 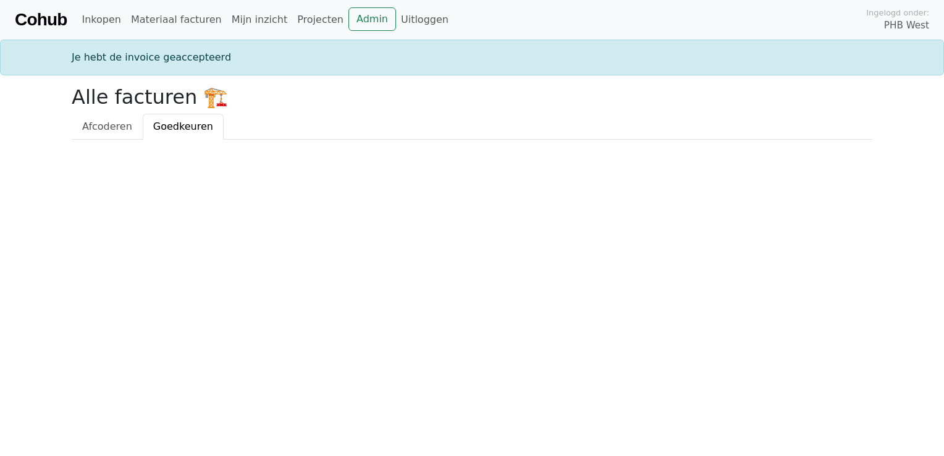 What do you see at coordinates (472, 57) in the screenshot?
I see `div: Je hebt de invoice geaccepteerd` at bounding box center [472, 57].